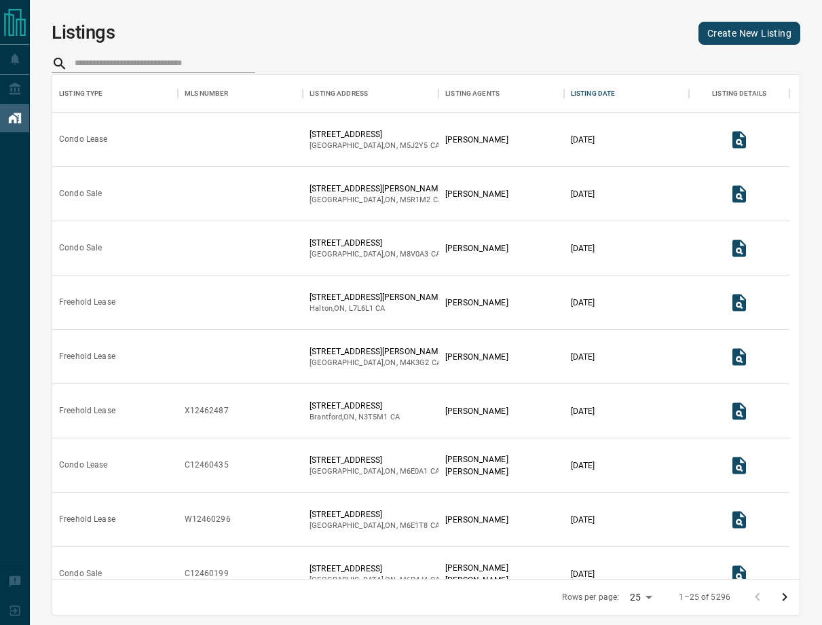 The image size is (822, 625). I want to click on a: Create New Listing, so click(749, 33).